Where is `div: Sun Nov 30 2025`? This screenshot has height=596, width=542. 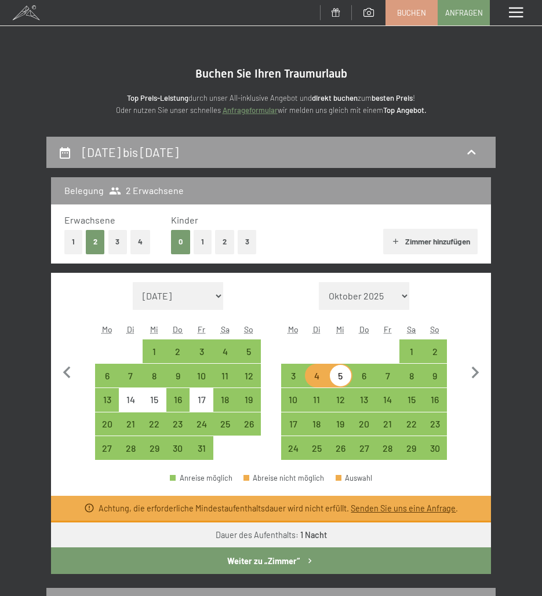
div: Sun Nov 30 2025 is located at coordinates (435, 448).